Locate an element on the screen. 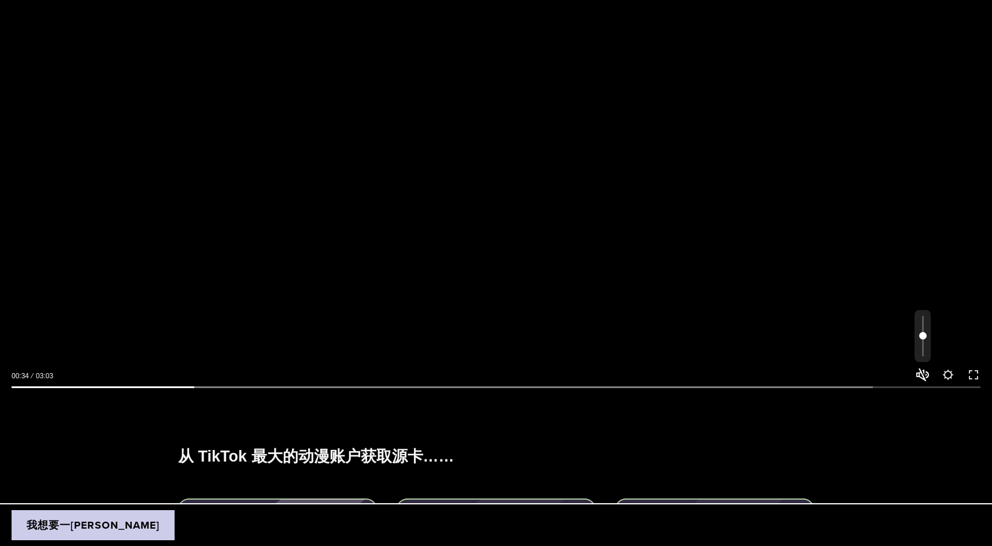 Image resolution: width=992 pixels, height=546 pixels. div: 期间 is located at coordinates (44, 376).